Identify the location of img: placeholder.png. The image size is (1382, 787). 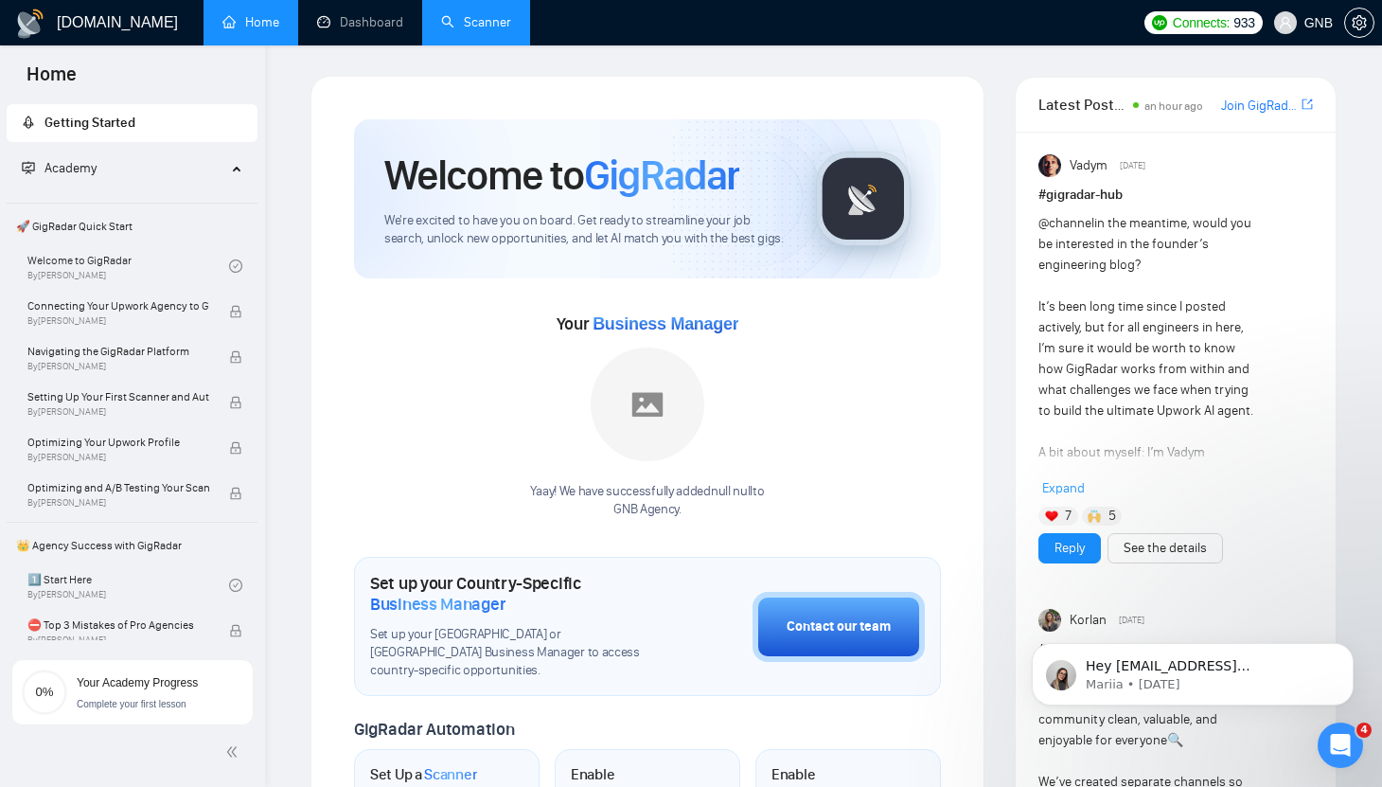
(648, 404).